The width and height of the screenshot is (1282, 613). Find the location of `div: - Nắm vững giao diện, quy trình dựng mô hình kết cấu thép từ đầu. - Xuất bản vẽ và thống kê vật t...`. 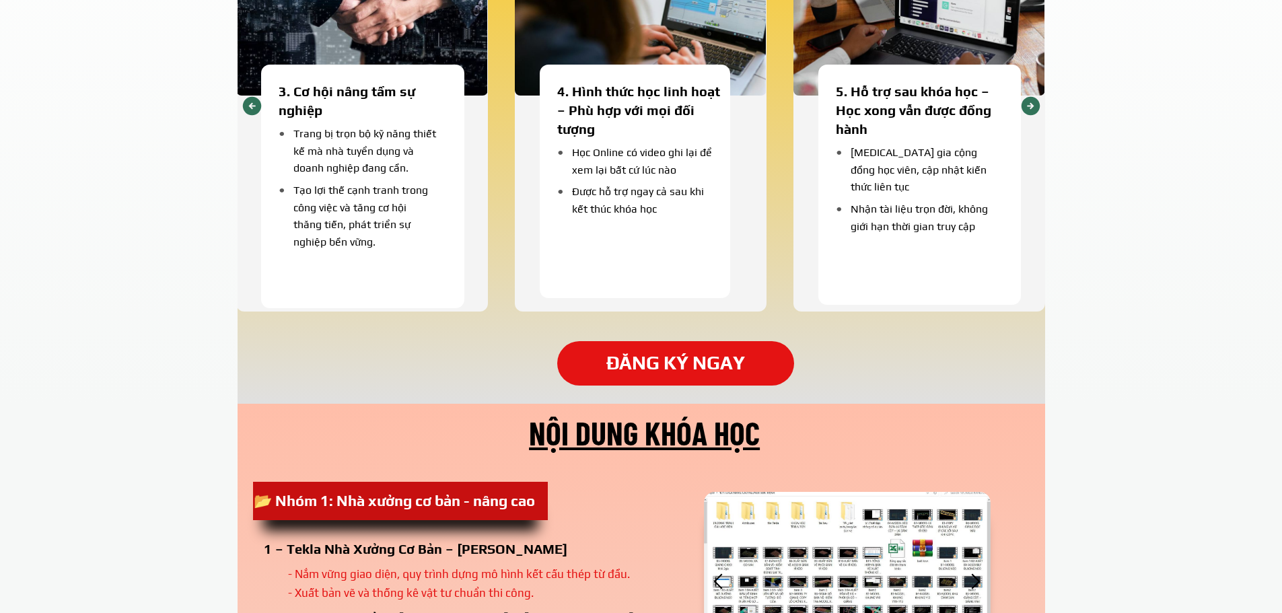

div: - Nắm vững giao diện, quy trình dựng mô hình kết cấu thép từ đầu. - Xuất bản vẽ và thống kê vật t... is located at coordinates (464, 584).